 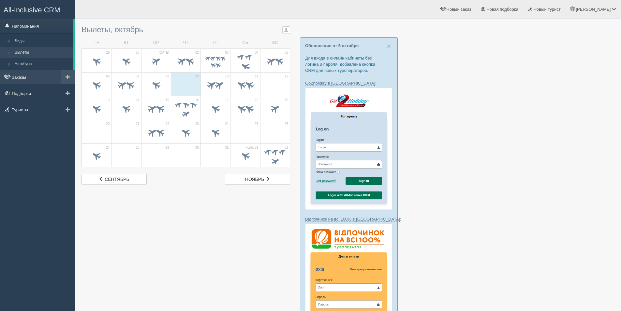 I want to click on span: 25, so click(x=256, y=124).